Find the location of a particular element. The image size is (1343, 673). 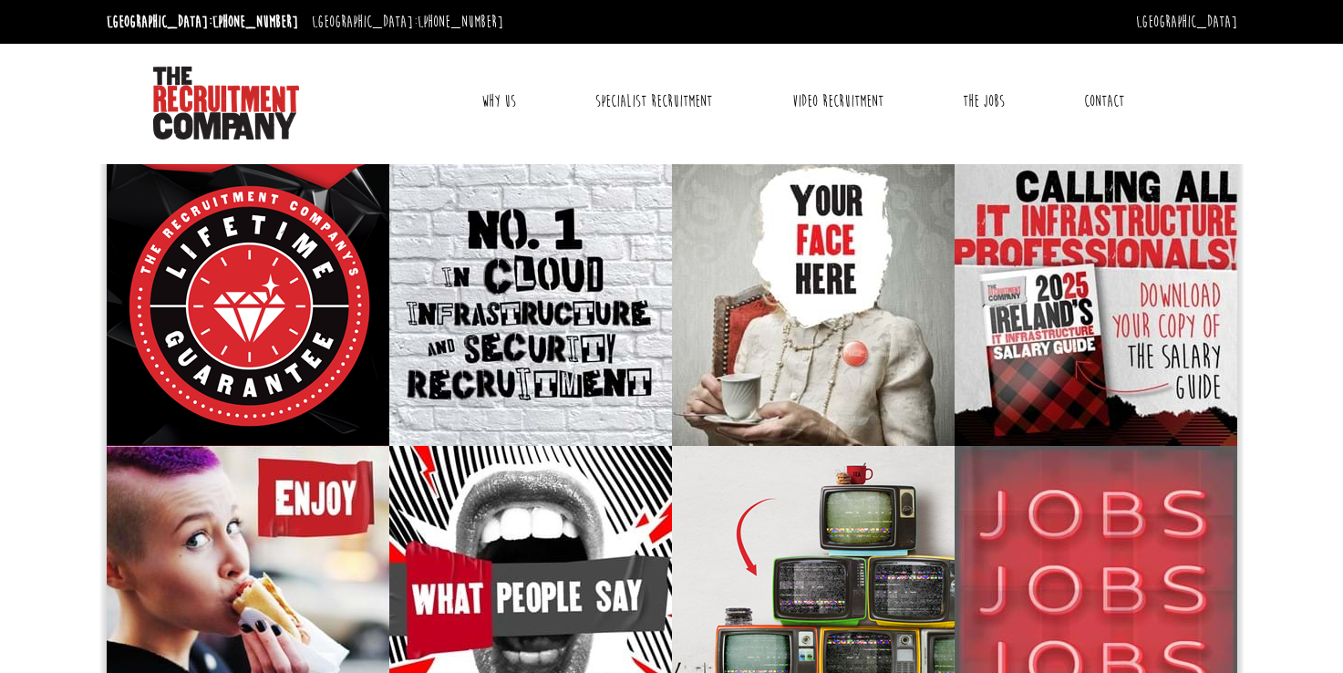

img: The Recruitment Company is located at coordinates (226, 103).